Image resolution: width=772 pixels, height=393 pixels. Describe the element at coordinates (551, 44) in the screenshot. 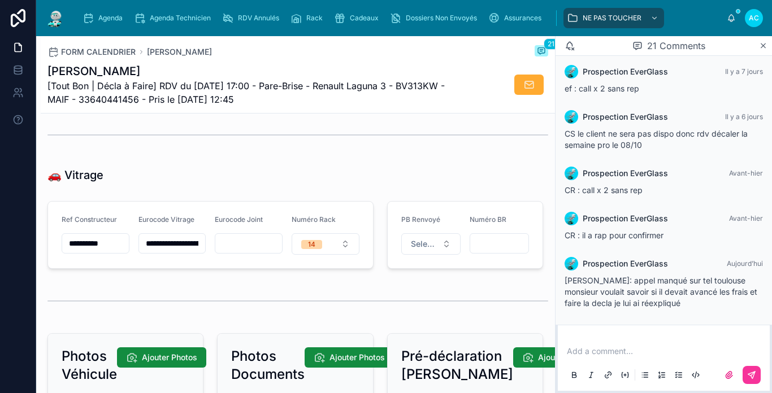

I see `span: 21` at that location.